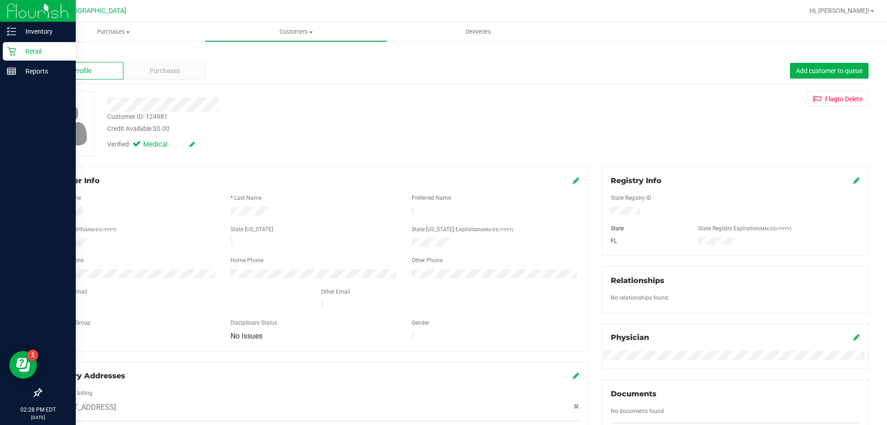  What do you see at coordinates (247, 260) in the screenshot?
I see `label: Home Phone` at bounding box center [247, 260].